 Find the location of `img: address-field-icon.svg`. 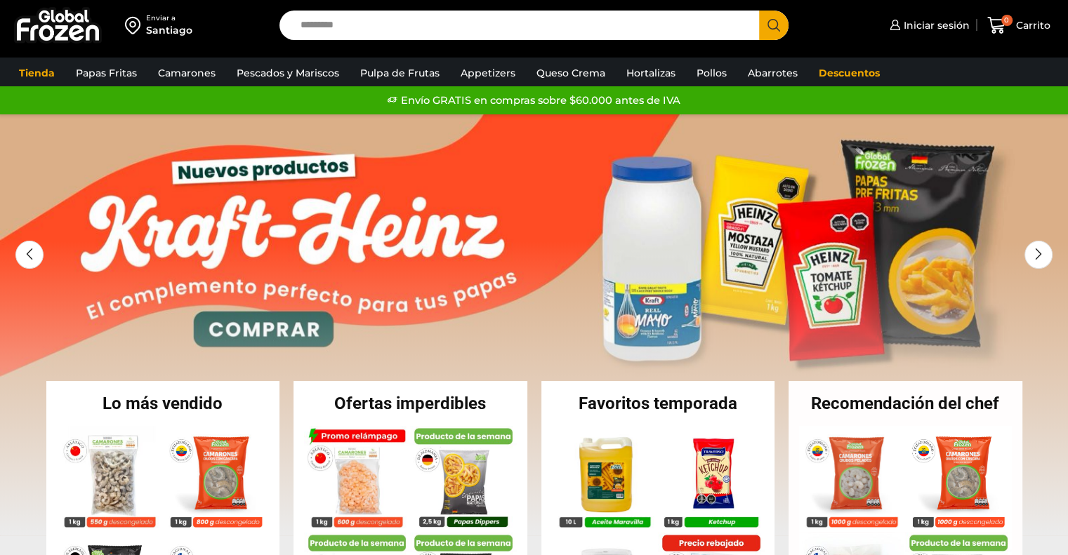

img: address-field-icon.svg is located at coordinates (135, 25).